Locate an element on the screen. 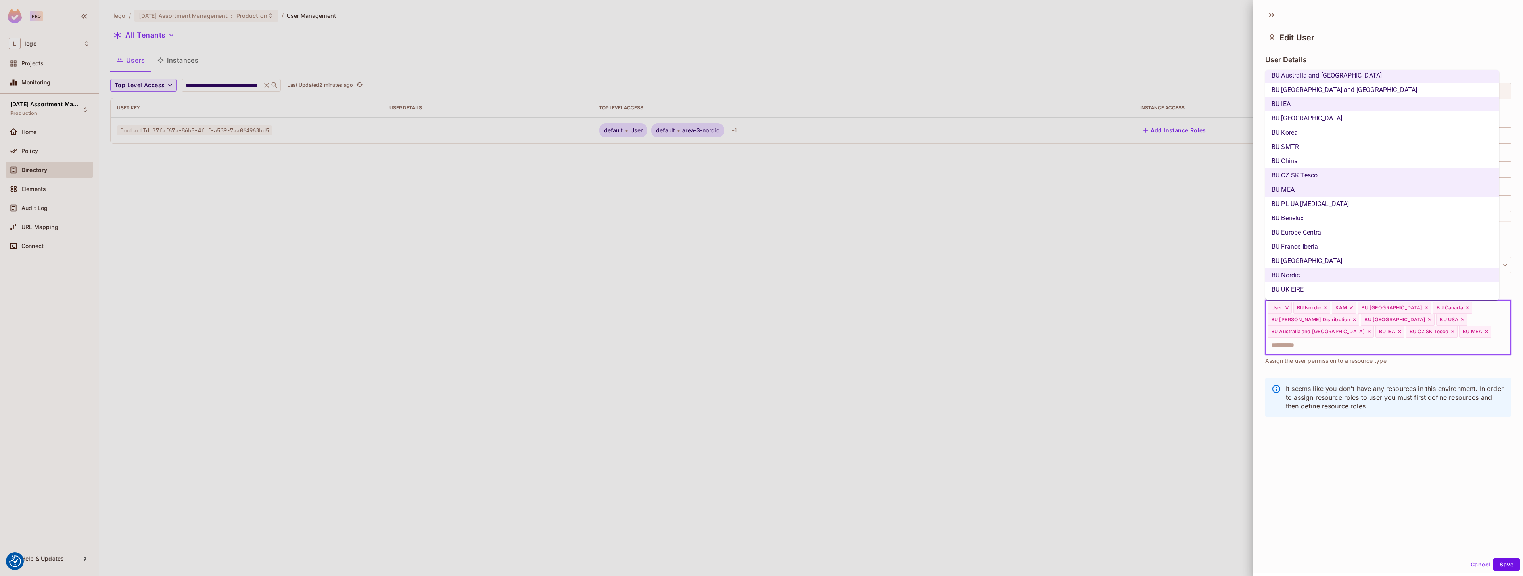 This screenshot has width=1523, height=576. li: BU France Iberia is located at coordinates (1382, 247).